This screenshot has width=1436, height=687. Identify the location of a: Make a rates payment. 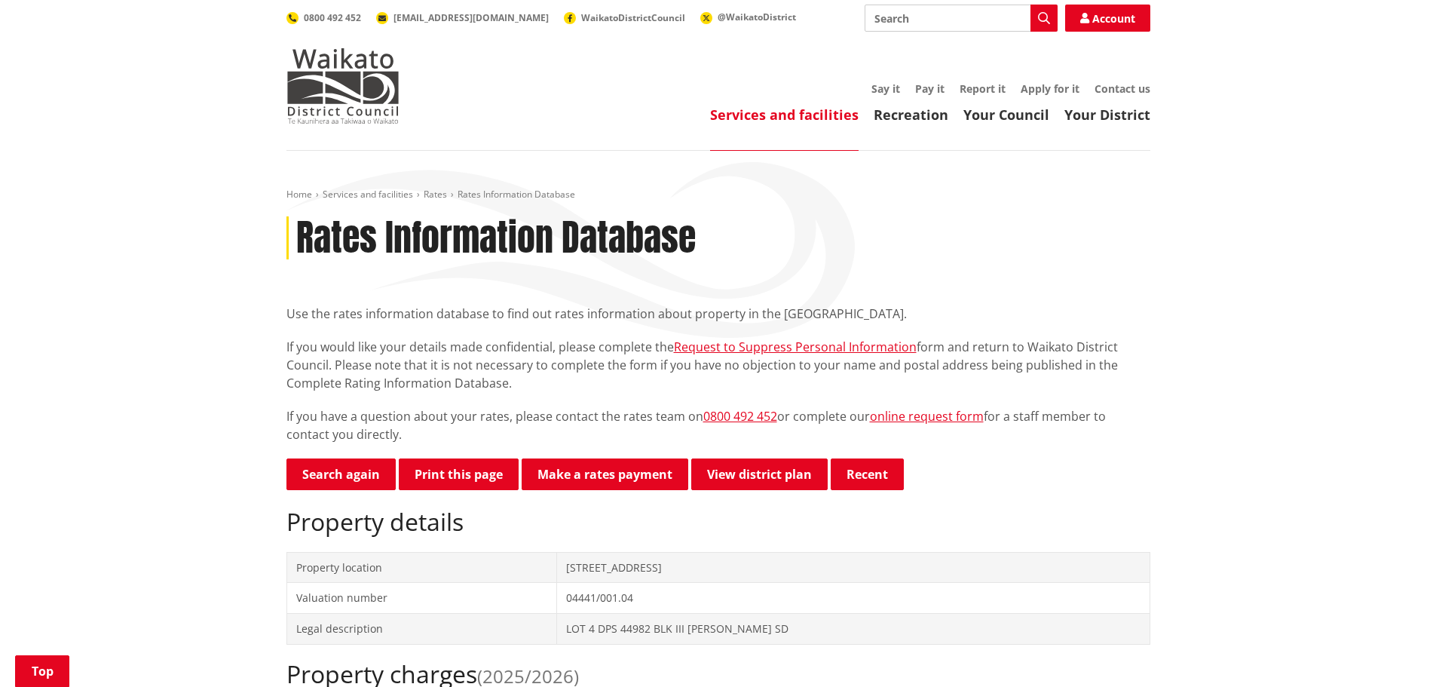
(605, 474).